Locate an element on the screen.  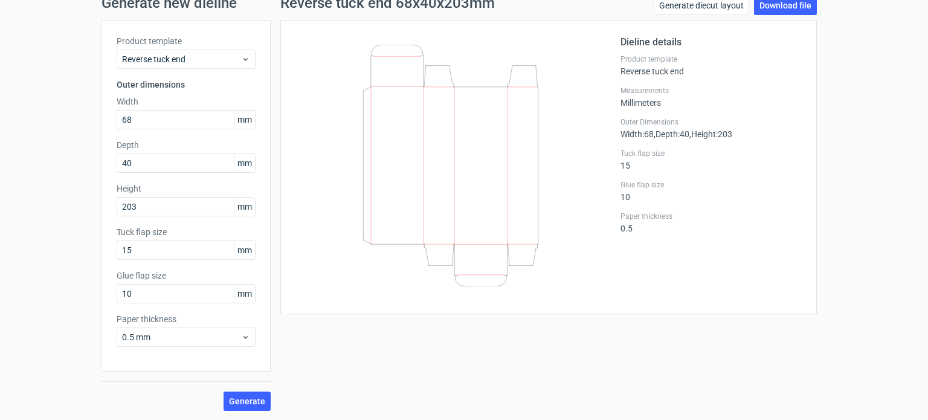
label: Measurements is located at coordinates (711, 91).